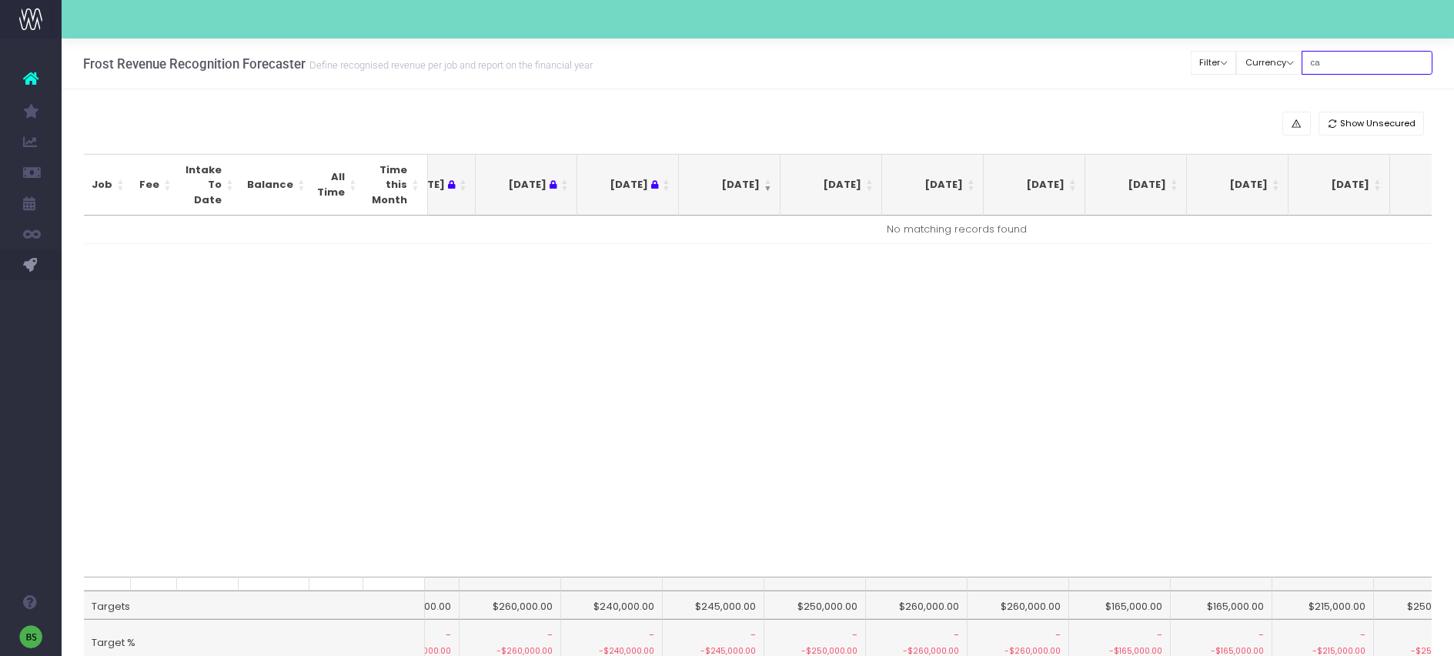  I want to click on th: Feb 26: activate to sort column ascending, so click(1339, 185).